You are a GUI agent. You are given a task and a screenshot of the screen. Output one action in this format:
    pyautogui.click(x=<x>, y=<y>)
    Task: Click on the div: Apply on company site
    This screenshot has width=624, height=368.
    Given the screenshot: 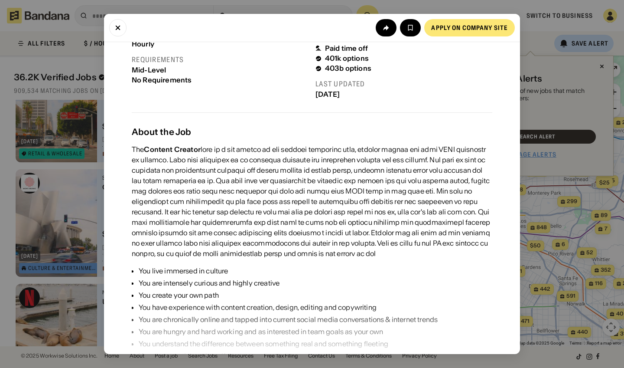 What is the action you would take?
    pyautogui.click(x=469, y=28)
    